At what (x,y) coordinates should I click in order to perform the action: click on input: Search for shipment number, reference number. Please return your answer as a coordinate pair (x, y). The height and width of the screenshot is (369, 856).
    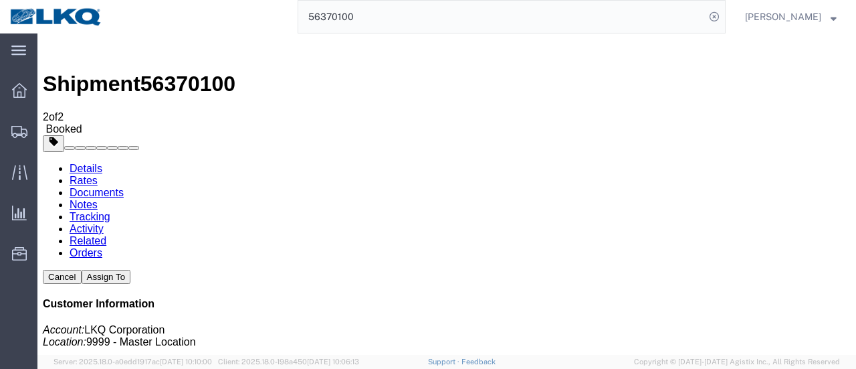
    Looking at the image, I should click on (502, 17).